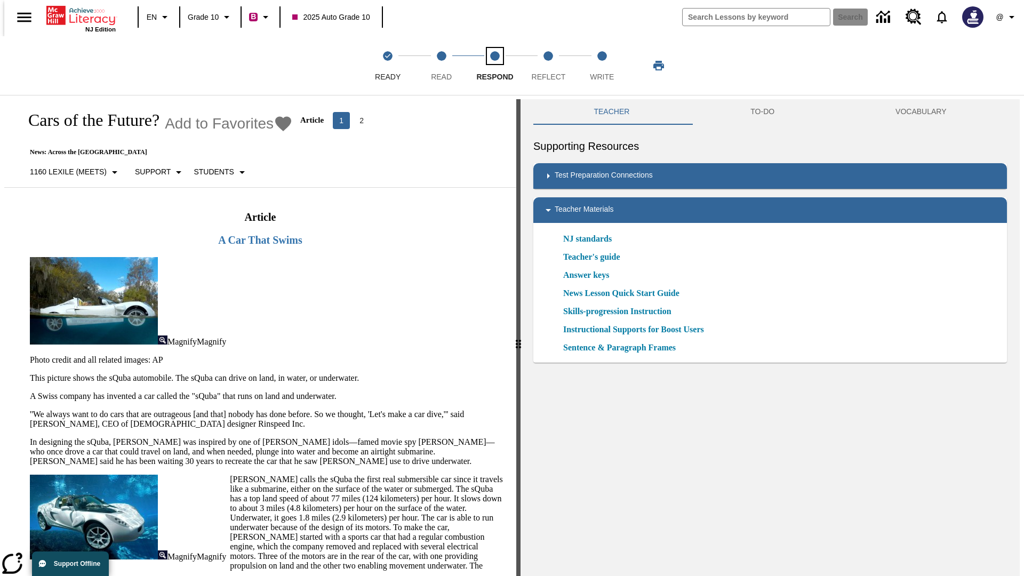 This screenshot has height=576, width=1024. I want to click on button: page 1, so click(341, 121).